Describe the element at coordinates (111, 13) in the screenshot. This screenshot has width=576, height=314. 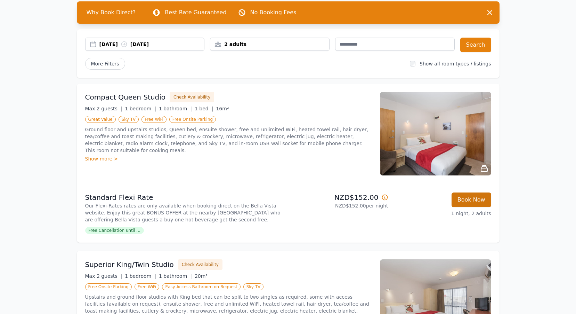
I see `span: Why Book Direct?` at that location.